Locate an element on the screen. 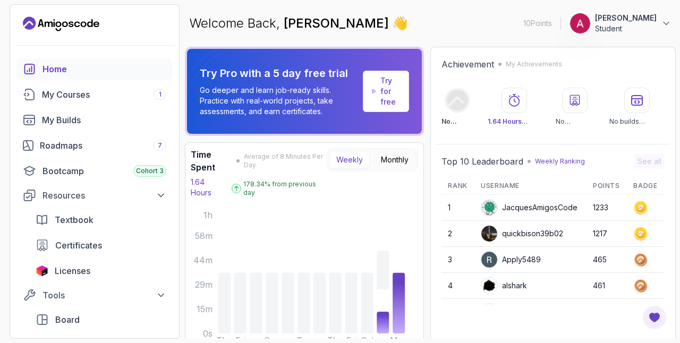 The width and height of the screenshot is (680, 343). td: 1217 is located at coordinates (607, 234).